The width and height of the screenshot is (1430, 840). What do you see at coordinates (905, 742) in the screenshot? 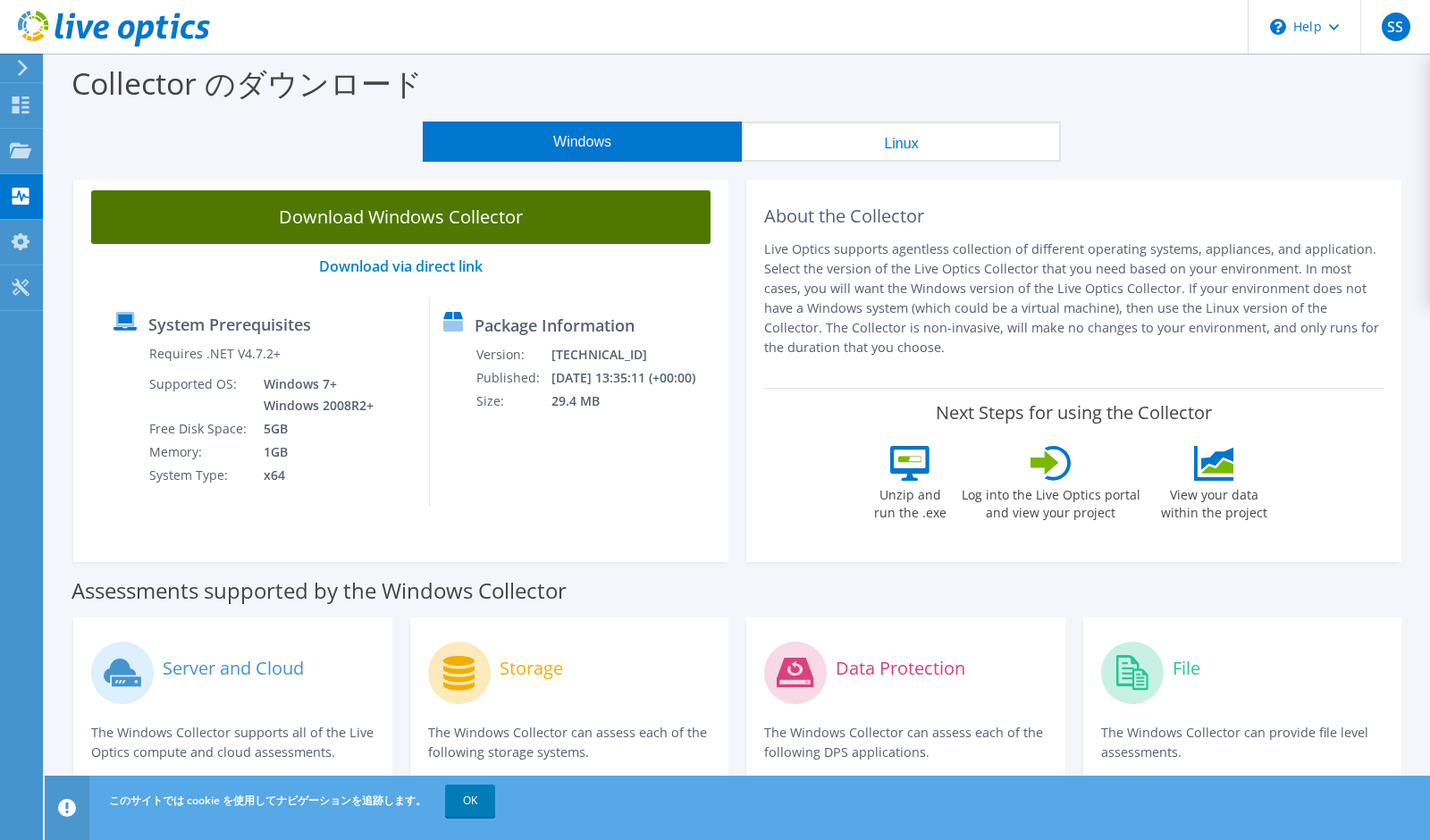
I see `p: The Windows Collector can assess each of the following DPS applications.` at bounding box center [905, 742].